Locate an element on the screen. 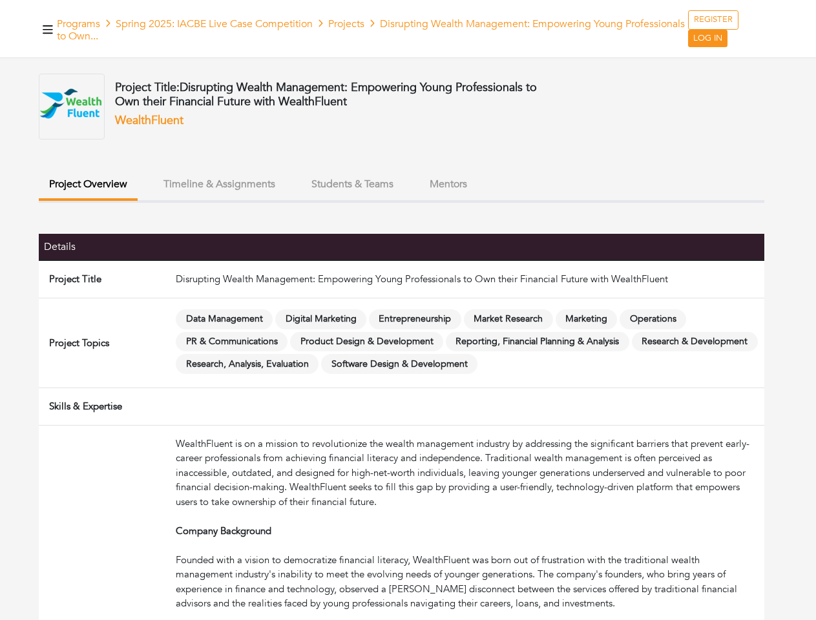 The height and width of the screenshot is (620, 816). img: WFSqHorz.png is located at coordinates (72, 107).